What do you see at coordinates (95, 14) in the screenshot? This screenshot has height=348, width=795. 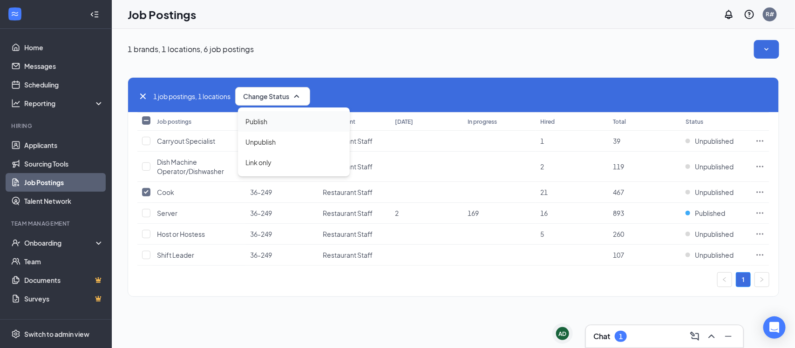 I see `svg: Collapse` at bounding box center [95, 14].